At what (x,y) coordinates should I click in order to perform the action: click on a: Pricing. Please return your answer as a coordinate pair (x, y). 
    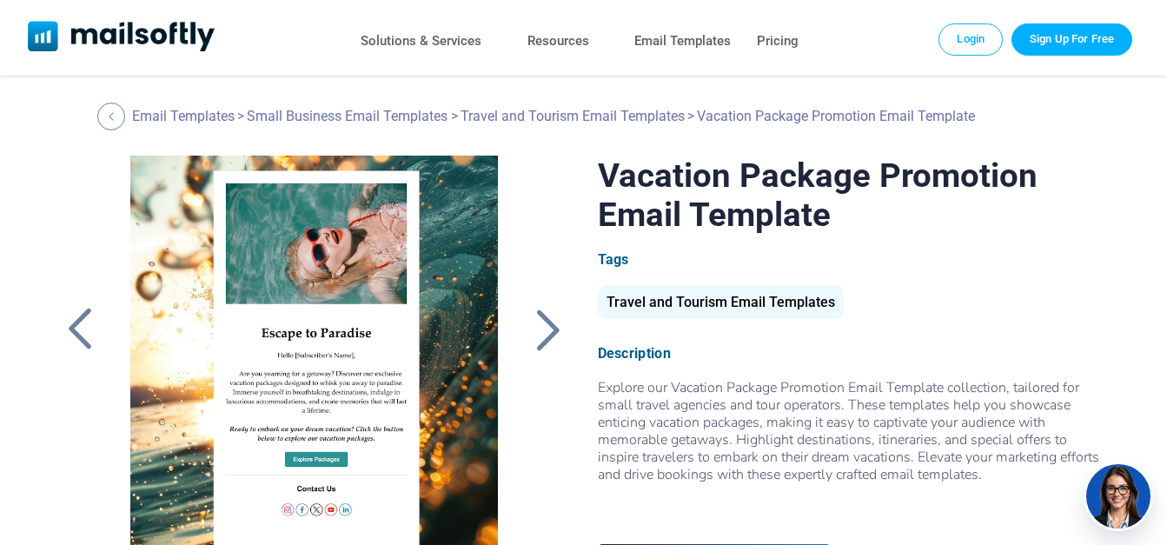
    Looking at the image, I should click on (778, 41).